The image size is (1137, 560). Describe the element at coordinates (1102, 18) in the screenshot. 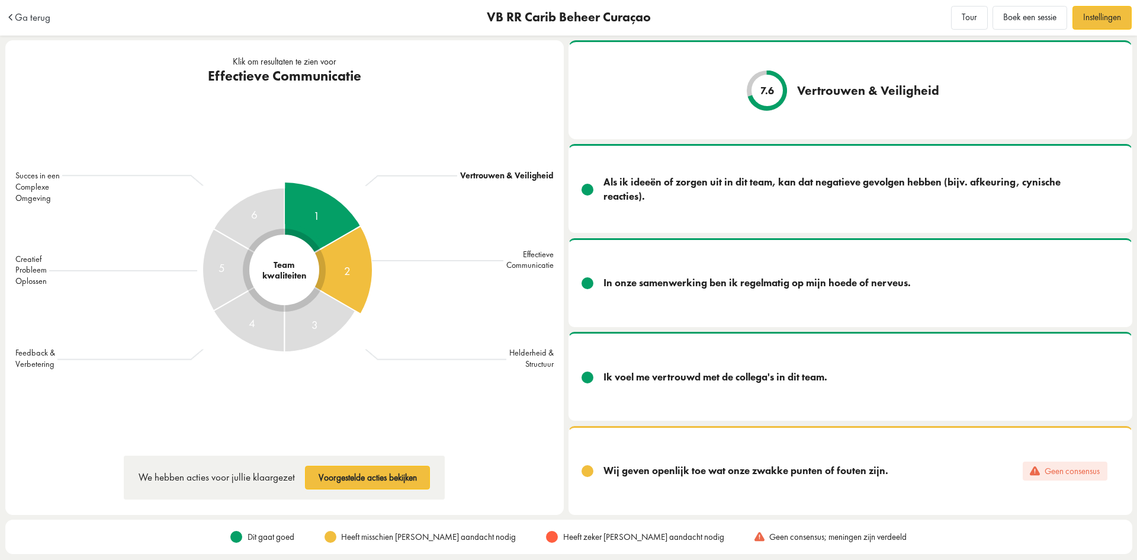

I see `a: Instellingen` at that location.